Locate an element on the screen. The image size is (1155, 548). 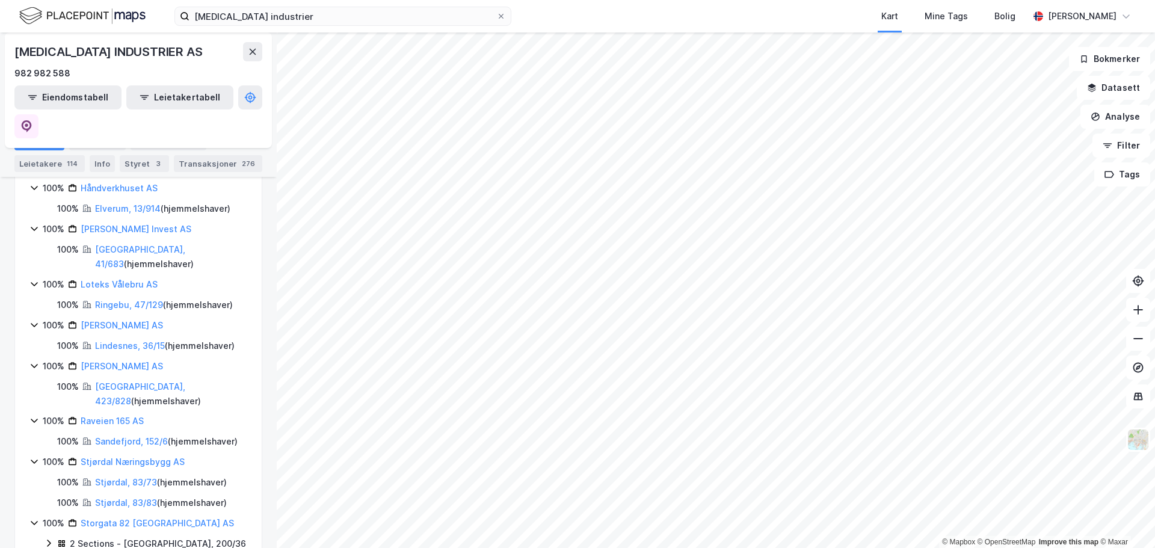
div: 114 is located at coordinates (72, 164).